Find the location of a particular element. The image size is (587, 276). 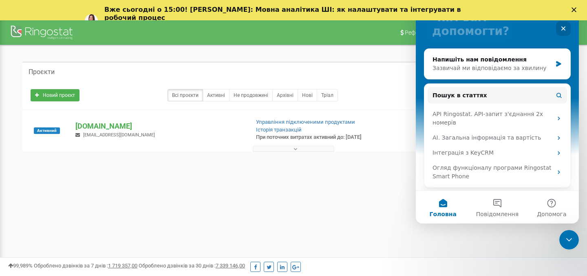

a: Тріал is located at coordinates (327, 95).